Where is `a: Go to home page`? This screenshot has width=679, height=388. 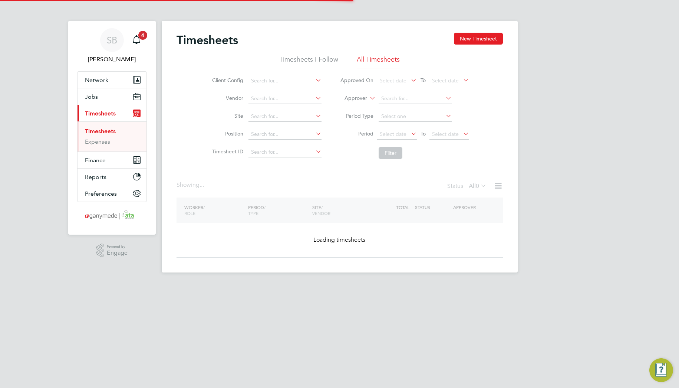 a: Go to home page is located at coordinates (112, 215).